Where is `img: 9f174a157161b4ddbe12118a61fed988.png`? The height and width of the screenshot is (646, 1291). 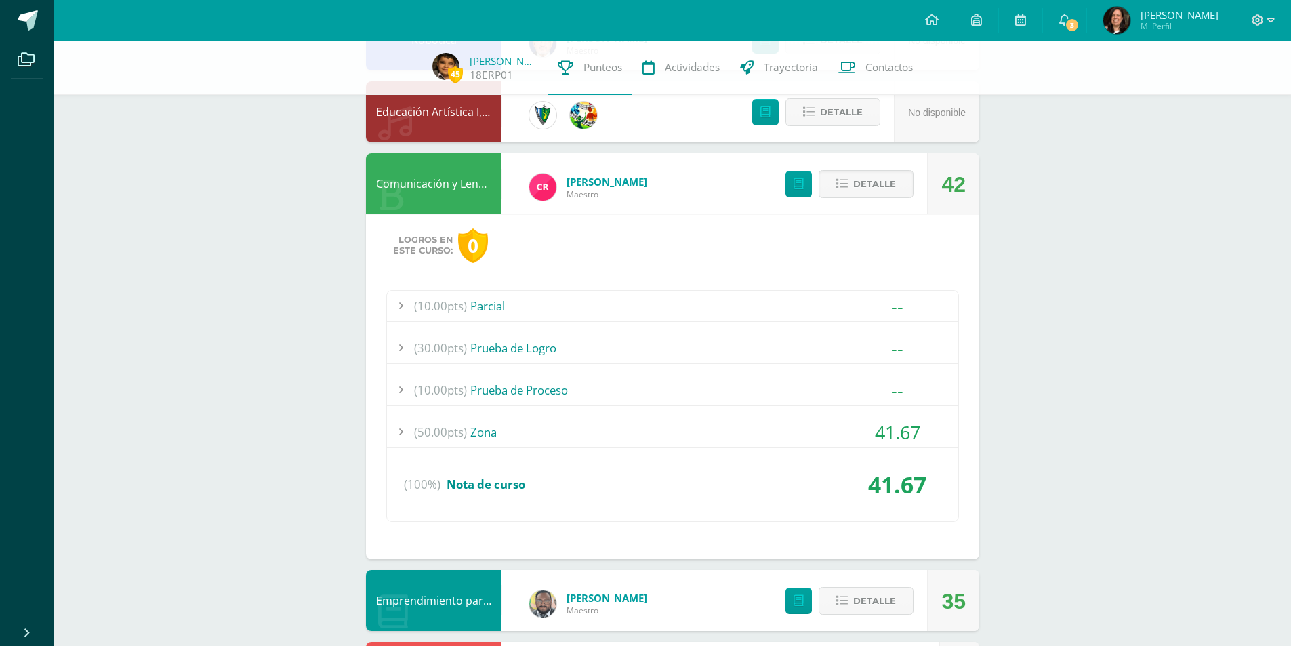 img: 9f174a157161b4ddbe12118a61fed988.png is located at coordinates (543, 115).